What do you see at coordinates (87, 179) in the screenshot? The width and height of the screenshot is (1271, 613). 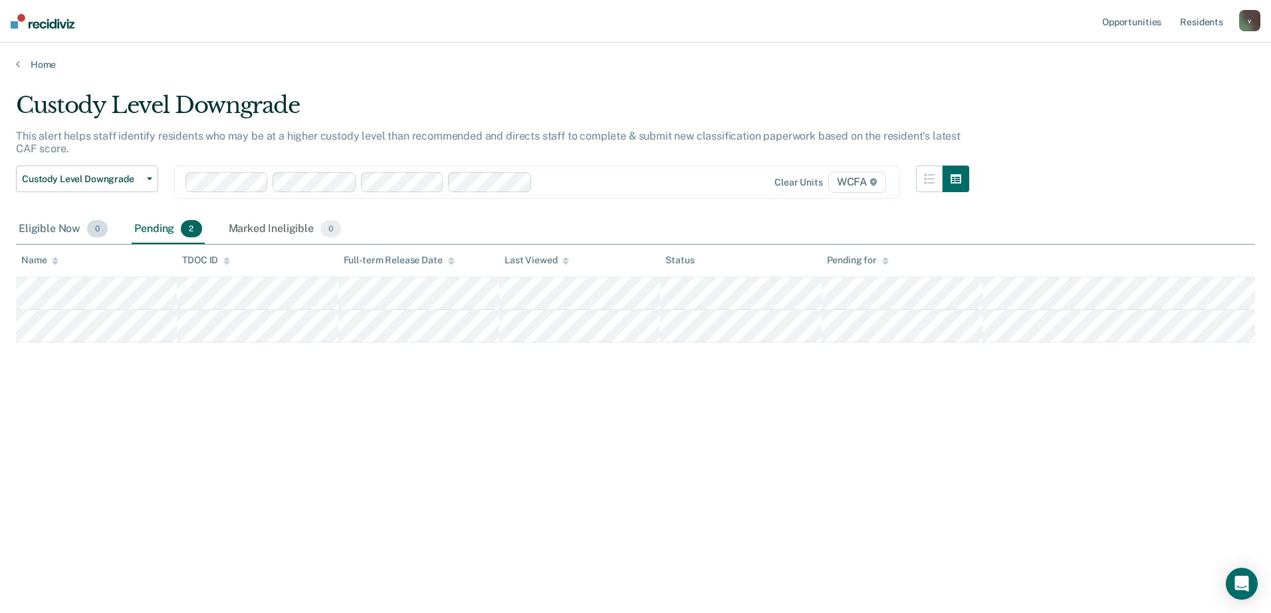 I see `button: Custody Level Downgrade` at bounding box center [87, 179].